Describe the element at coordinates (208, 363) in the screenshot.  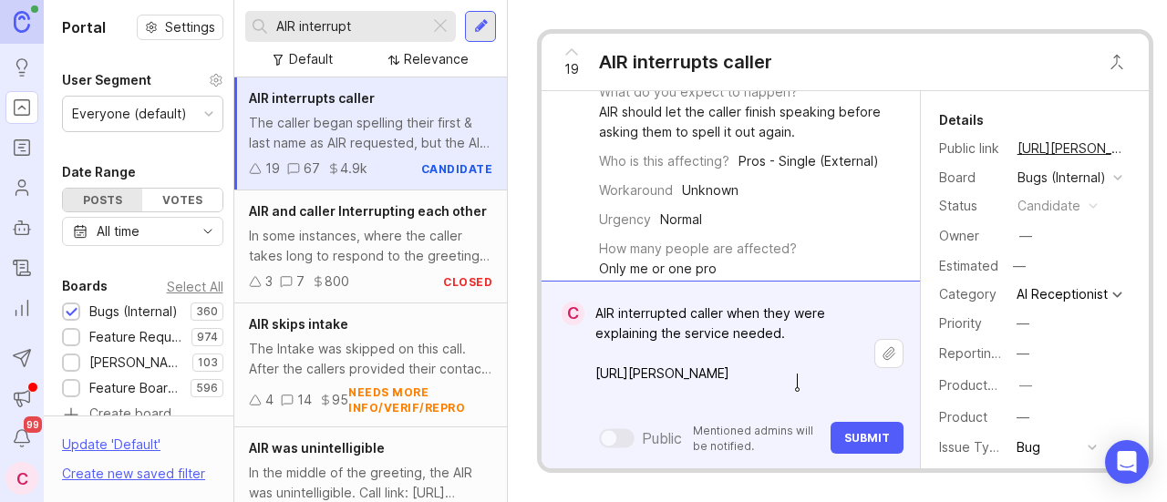
I see `p: 103` at that location.